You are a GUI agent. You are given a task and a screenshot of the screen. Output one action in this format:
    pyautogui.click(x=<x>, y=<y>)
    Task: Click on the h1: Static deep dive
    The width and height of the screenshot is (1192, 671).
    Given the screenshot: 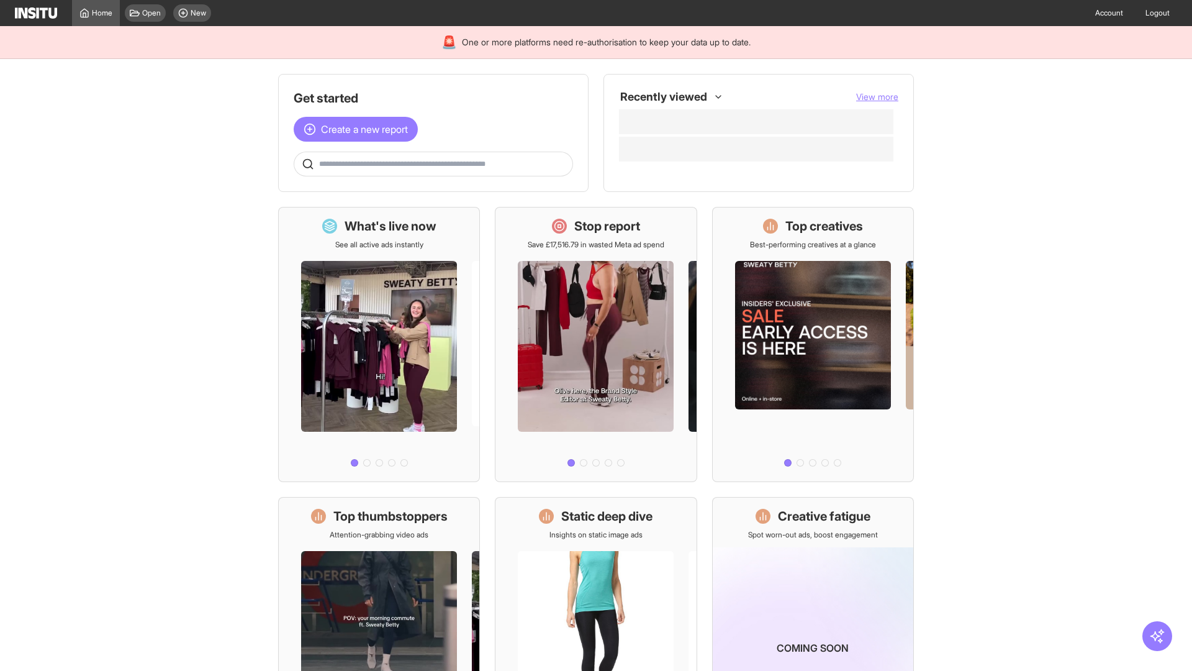 What is the action you would take?
    pyautogui.click(x=607, y=516)
    